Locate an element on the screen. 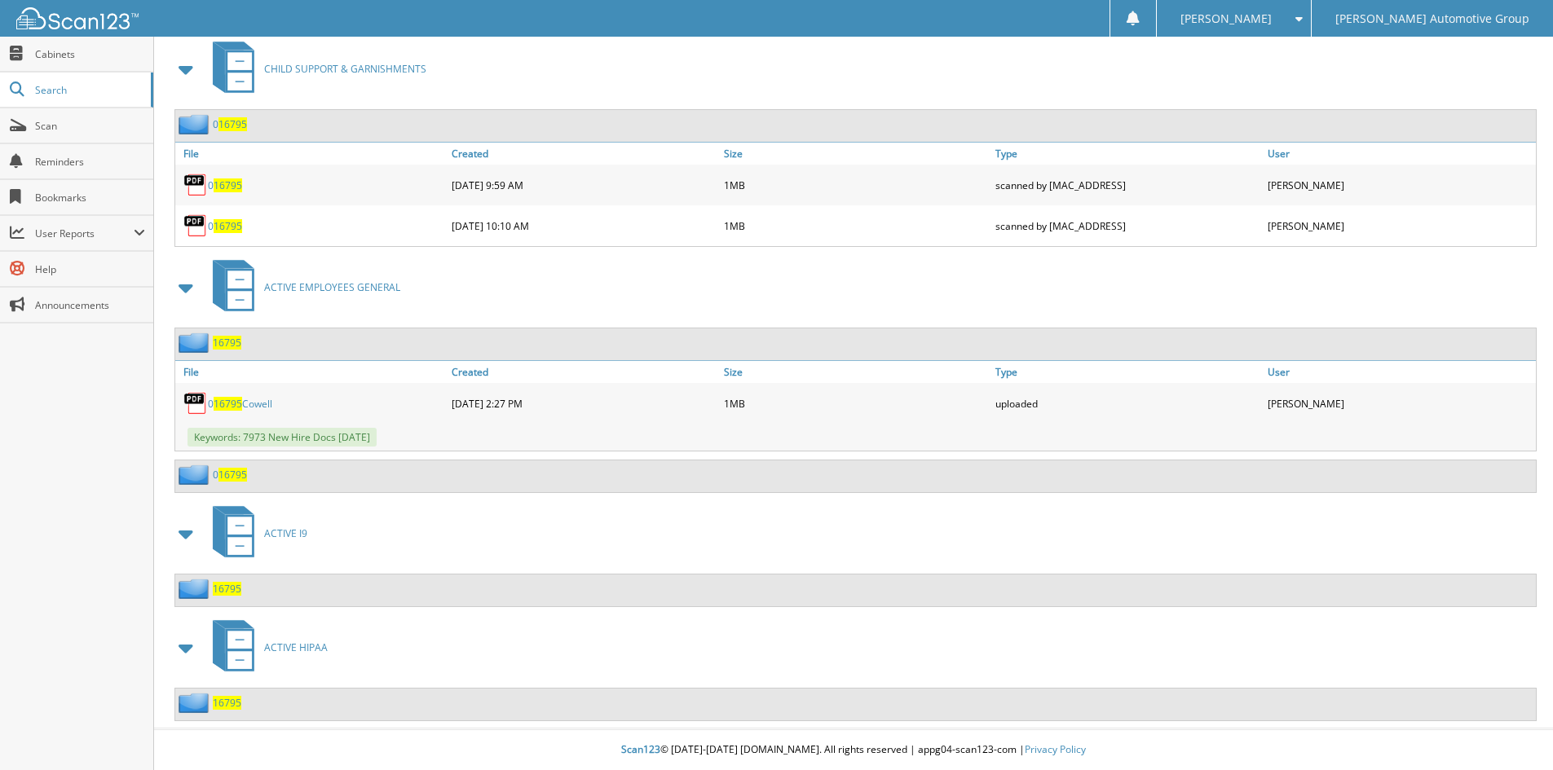  img: scan123-logo-white.svg is located at coordinates (77, 18).